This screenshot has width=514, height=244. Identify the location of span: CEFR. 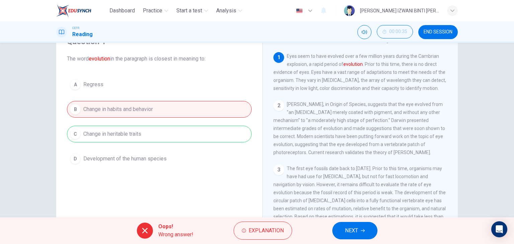
(76, 28).